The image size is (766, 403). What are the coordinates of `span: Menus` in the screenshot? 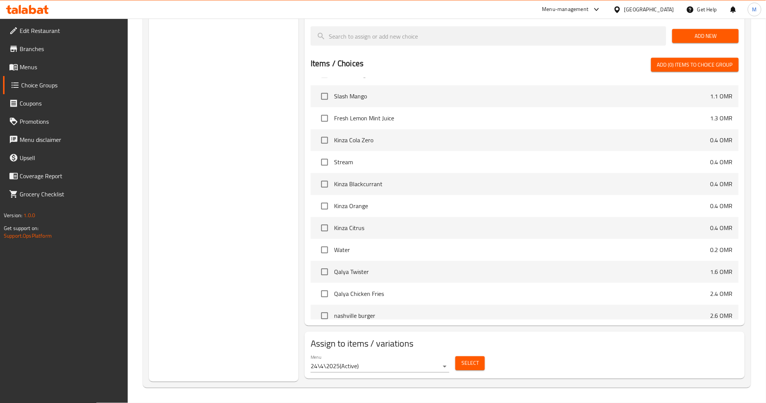 It's located at (71, 67).